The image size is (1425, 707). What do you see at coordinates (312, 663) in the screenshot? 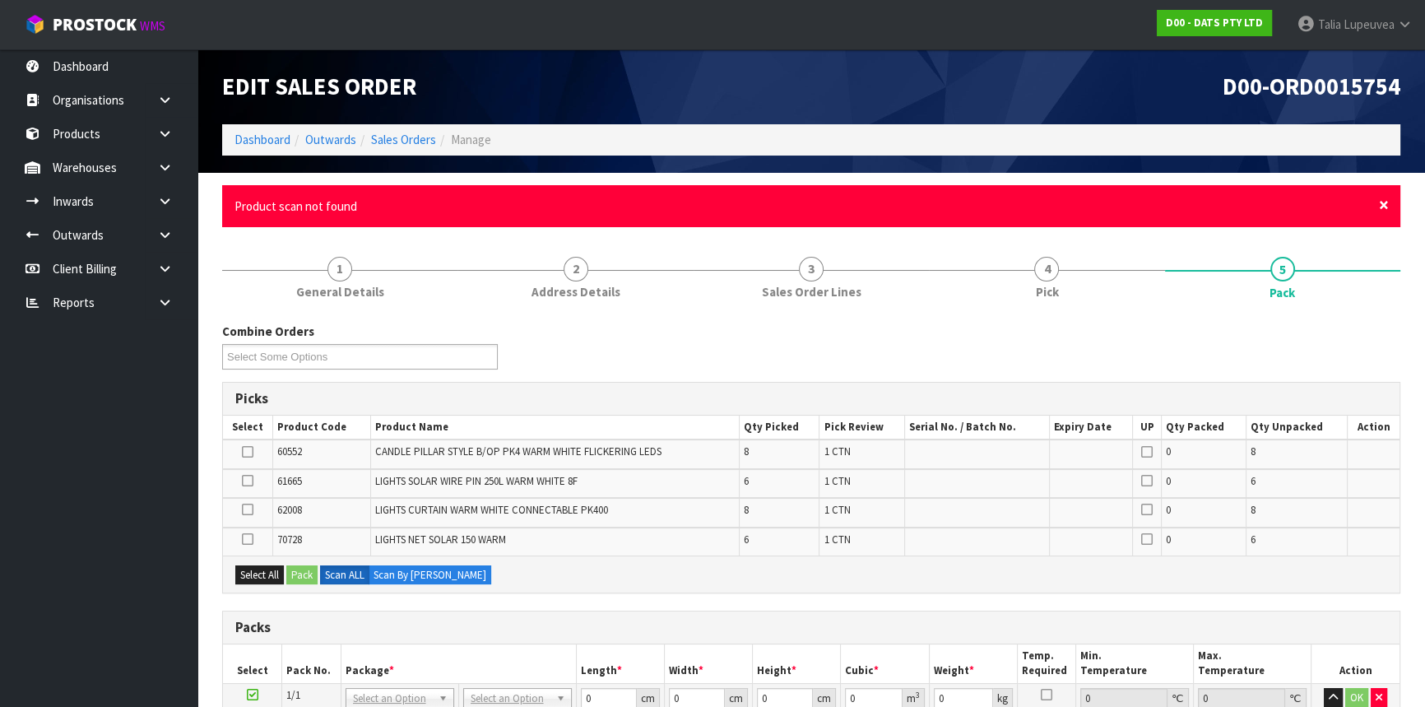
I see `th: Pack No.` at bounding box center [312, 663].